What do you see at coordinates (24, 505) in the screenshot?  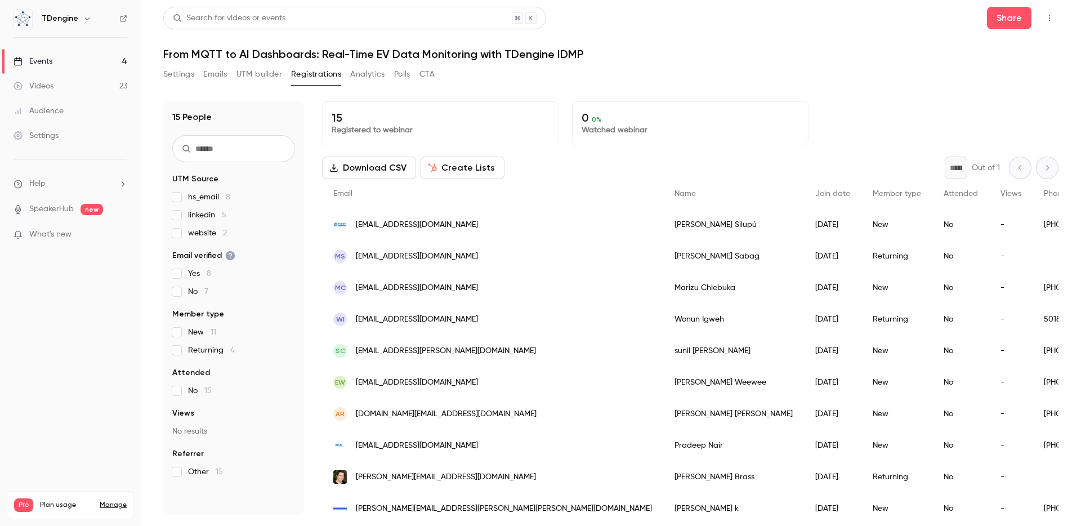 I see `span: Pro` at bounding box center [24, 505].